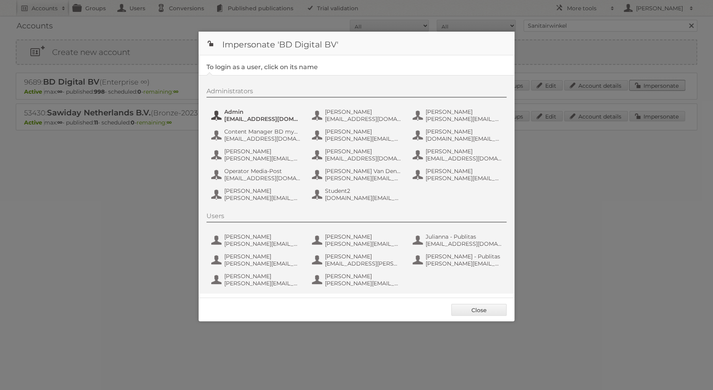 The height and width of the screenshot is (390, 713). I want to click on span: Admin, so click(263, 112).